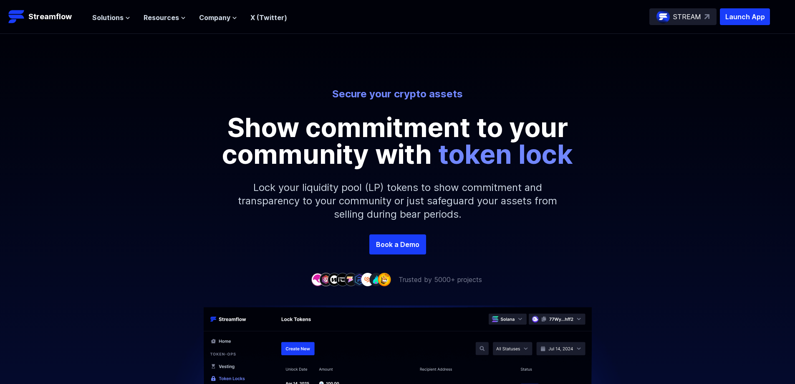 The height and width of the screenshot is (384, 795). I want to click on img: company-6, so click(359, 279).